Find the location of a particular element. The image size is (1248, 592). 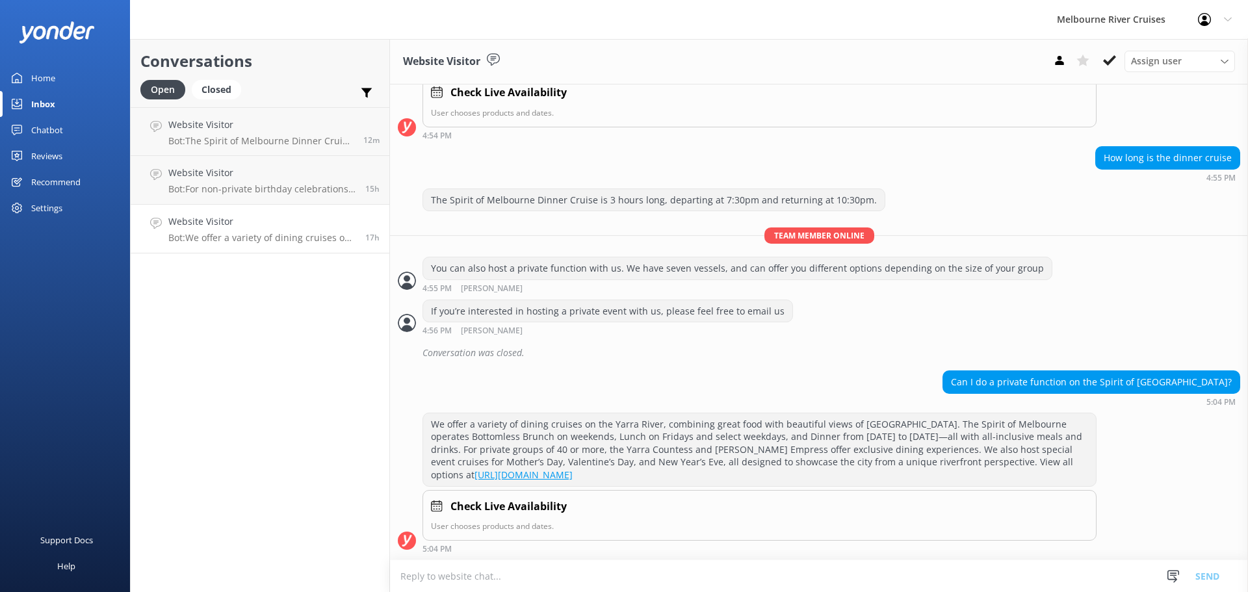

div: Closed is located at coordinates (216, 90).